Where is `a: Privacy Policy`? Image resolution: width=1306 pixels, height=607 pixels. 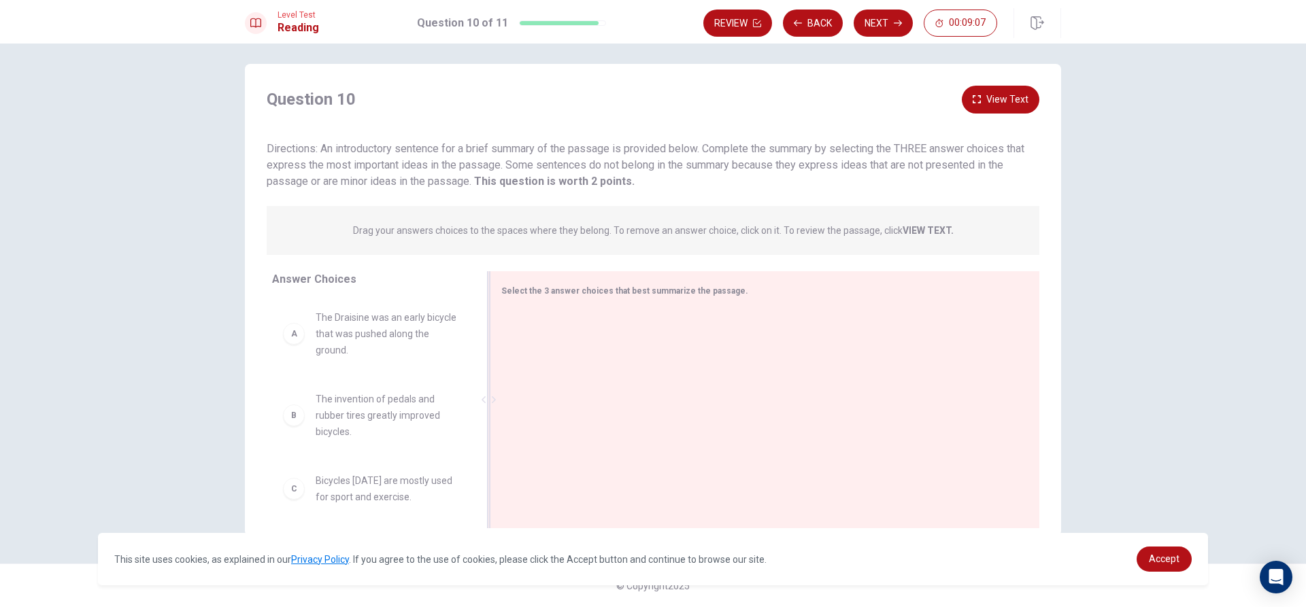 a: Privacy Policy is located at coordinates (320, 560).